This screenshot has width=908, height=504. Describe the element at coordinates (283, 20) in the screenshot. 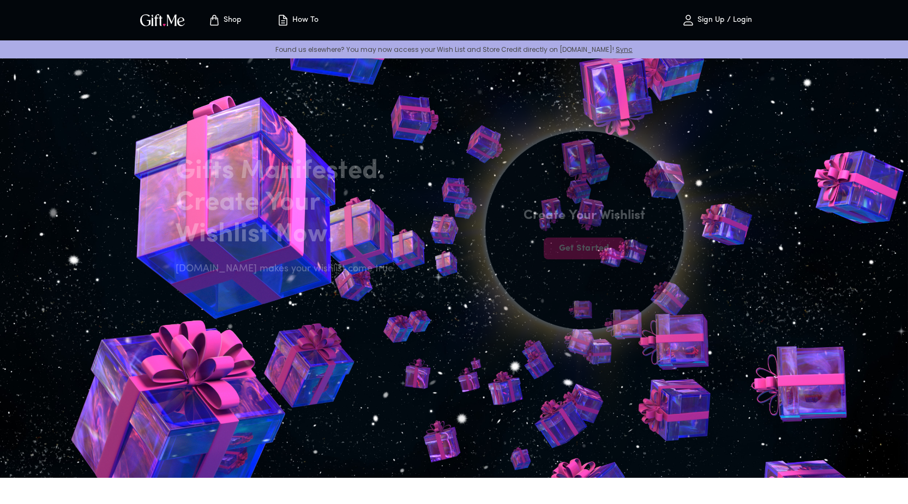

I see `img: how-to.svg` at that location.